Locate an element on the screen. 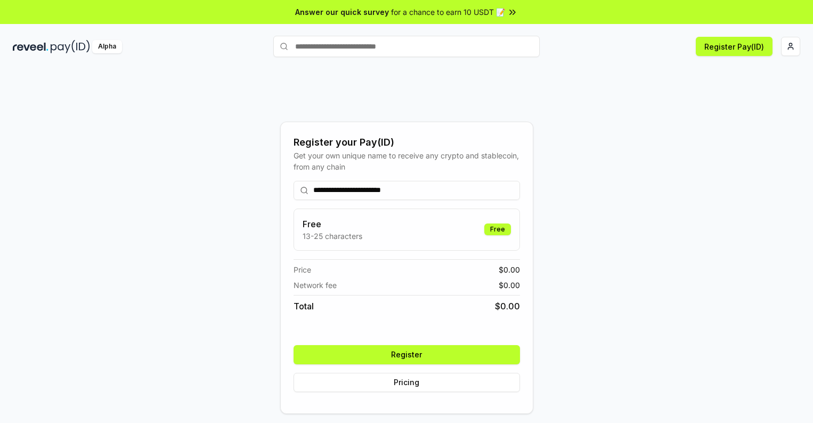 The height and width of the screenshot is (423, 813). span: for a chance to earn 10 USDT 📝 is located at coordinates (448, 12).